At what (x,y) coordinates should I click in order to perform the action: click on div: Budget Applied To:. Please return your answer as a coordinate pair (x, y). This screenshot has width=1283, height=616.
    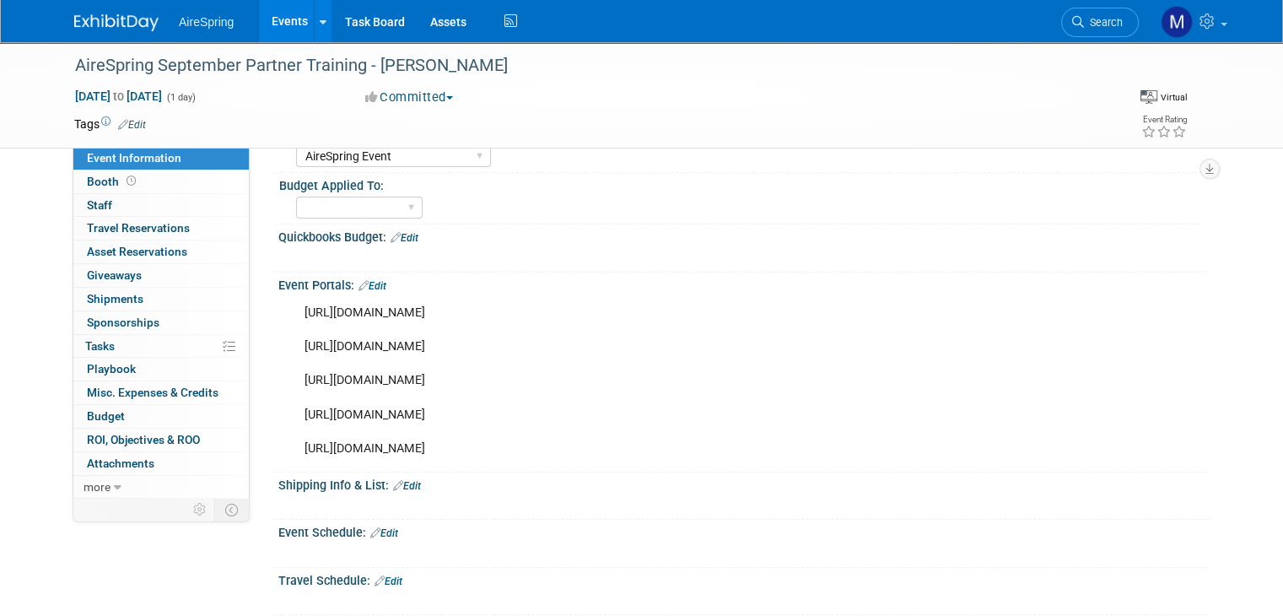
    Looking at the image, I should click on (740, 183).